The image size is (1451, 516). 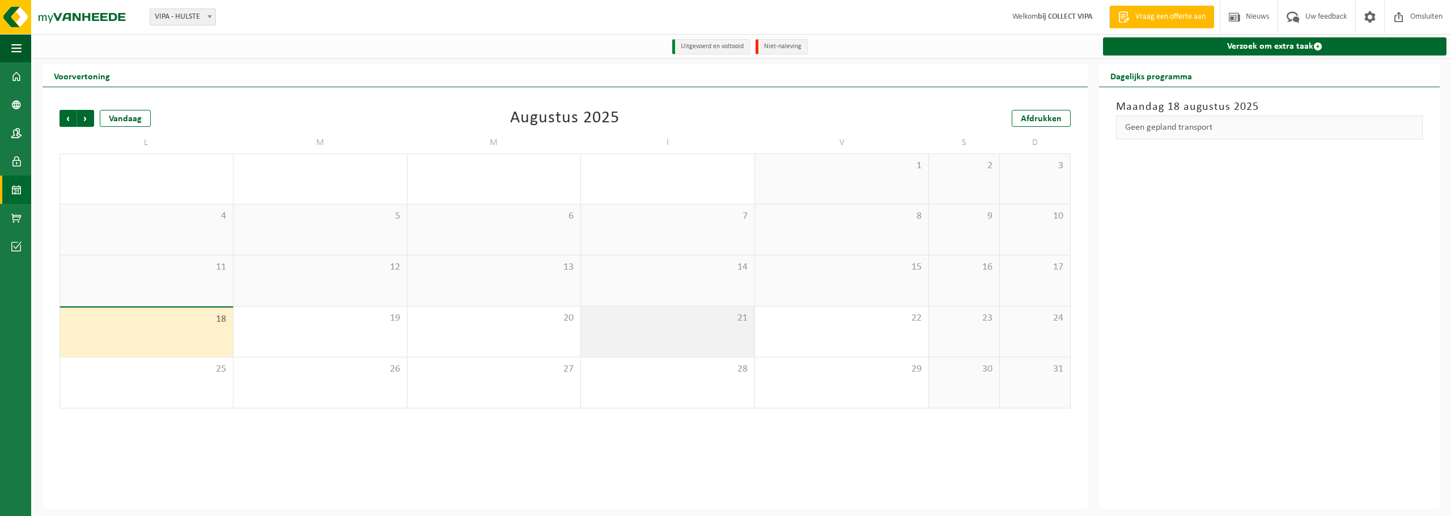 What do you see at coordinates (221, 267) in the screenshot?
I see `font: 11` at bounding box center [221, 267].